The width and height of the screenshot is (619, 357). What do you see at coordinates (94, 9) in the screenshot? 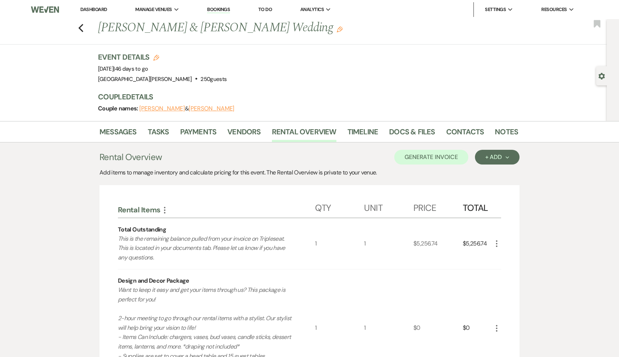
I see `a: Dashboard` at bounding box center [94, 9].